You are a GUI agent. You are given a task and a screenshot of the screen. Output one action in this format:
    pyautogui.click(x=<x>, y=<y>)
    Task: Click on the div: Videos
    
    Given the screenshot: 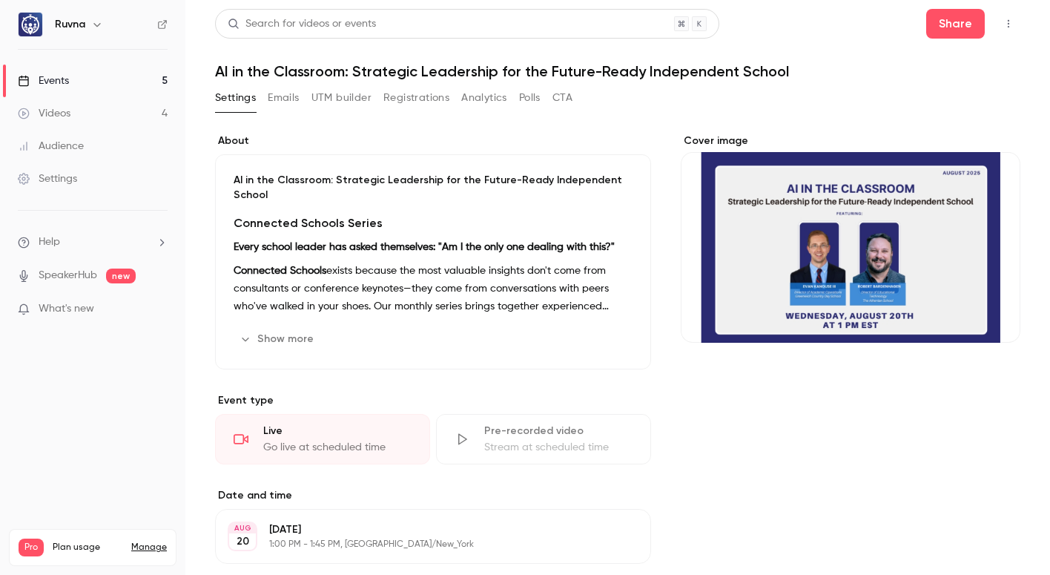 What is the action you would take?
    pyautogui.click(x=44, y=113)
    